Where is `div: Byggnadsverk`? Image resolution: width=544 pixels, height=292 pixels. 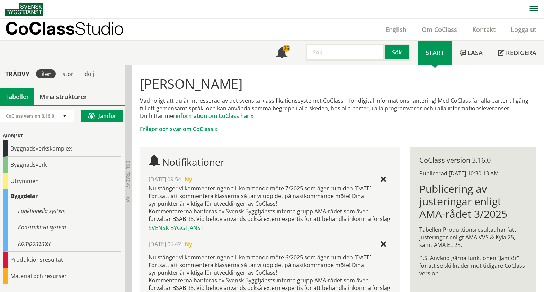
div: Byggnadsverk is located at coordinates (62, 165).